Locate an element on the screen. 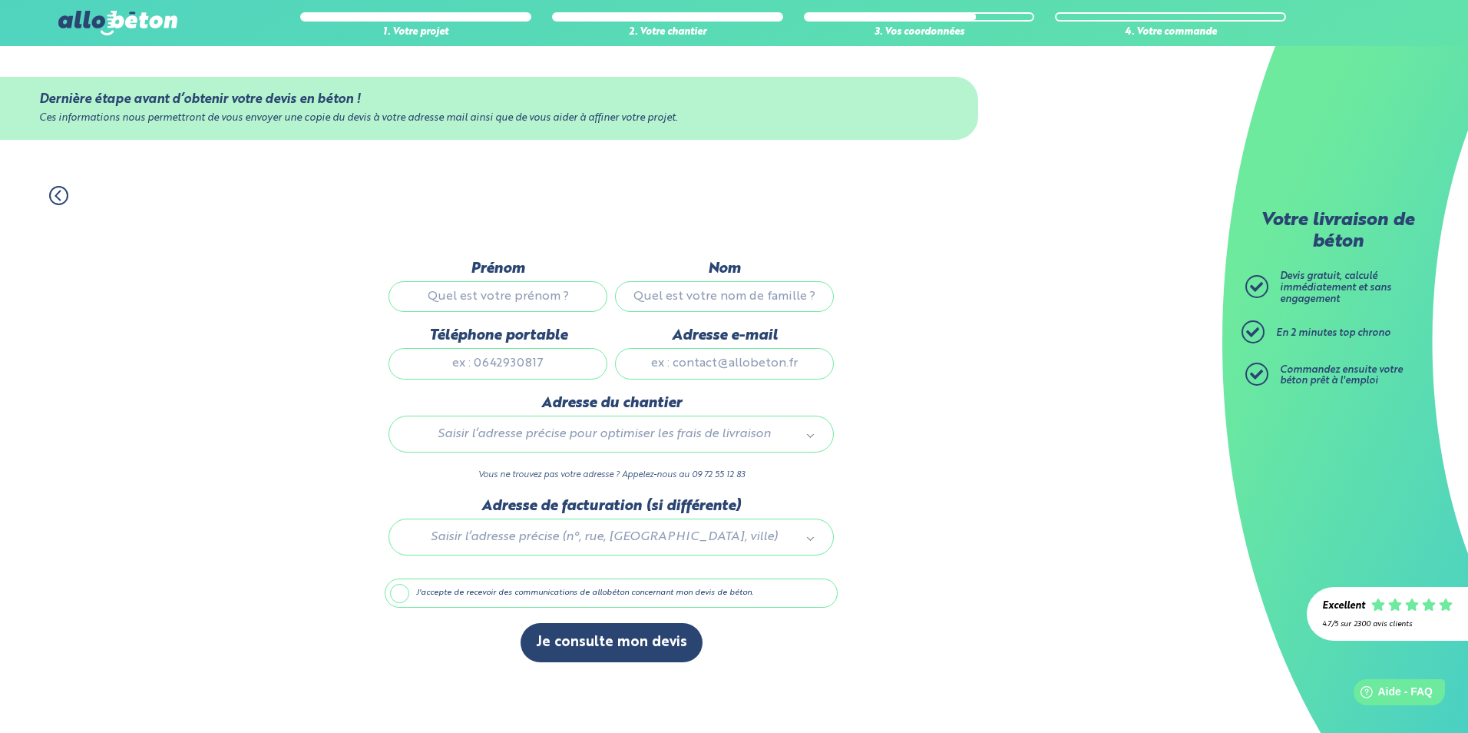 The image size is (1468, 733). div: 3. Vos coordonnées is located at coordinates (919, 32).